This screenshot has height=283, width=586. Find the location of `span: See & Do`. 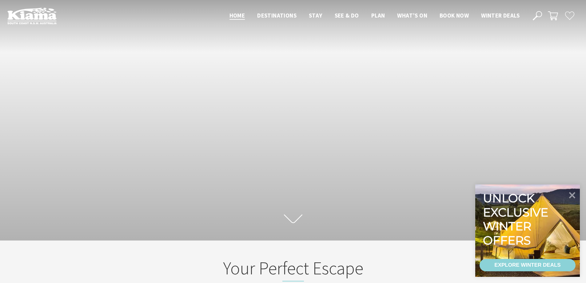

span: See & Do is located at coordinates (347, 15).